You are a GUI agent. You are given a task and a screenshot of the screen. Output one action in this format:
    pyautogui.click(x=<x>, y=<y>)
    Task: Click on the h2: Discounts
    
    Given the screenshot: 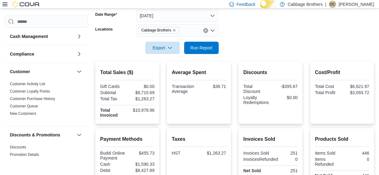 What is the action you would take?
    pyautogui.click(x=270, y=72)
    